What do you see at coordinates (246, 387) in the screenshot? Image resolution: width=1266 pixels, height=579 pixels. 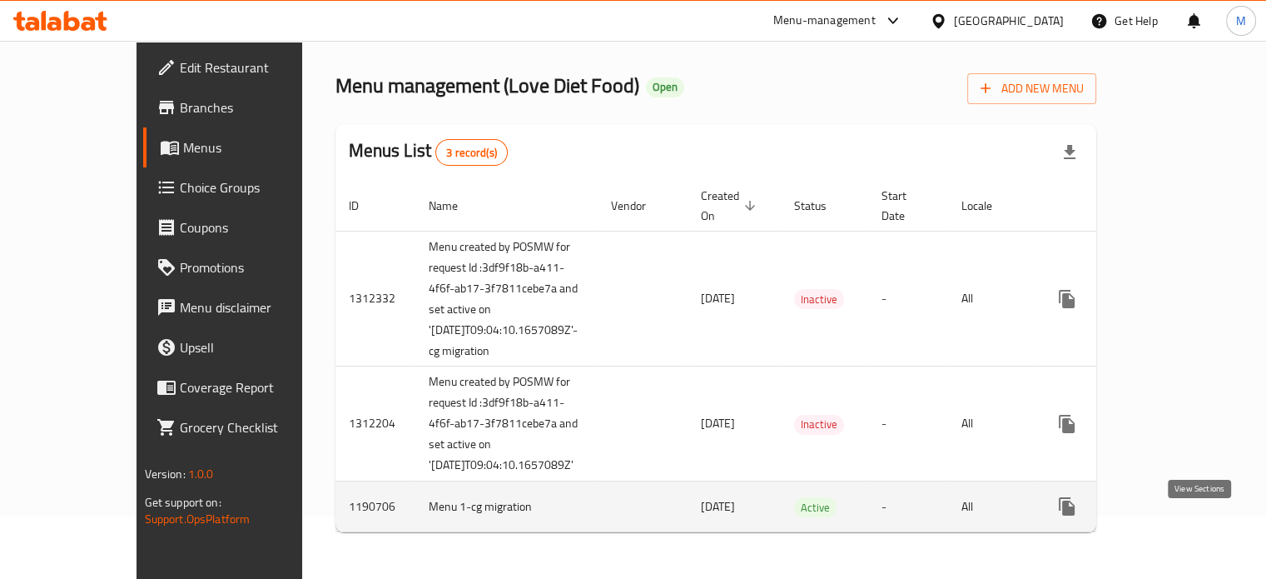 I see `a: Coverage Report` at bounding box center [246, 387].